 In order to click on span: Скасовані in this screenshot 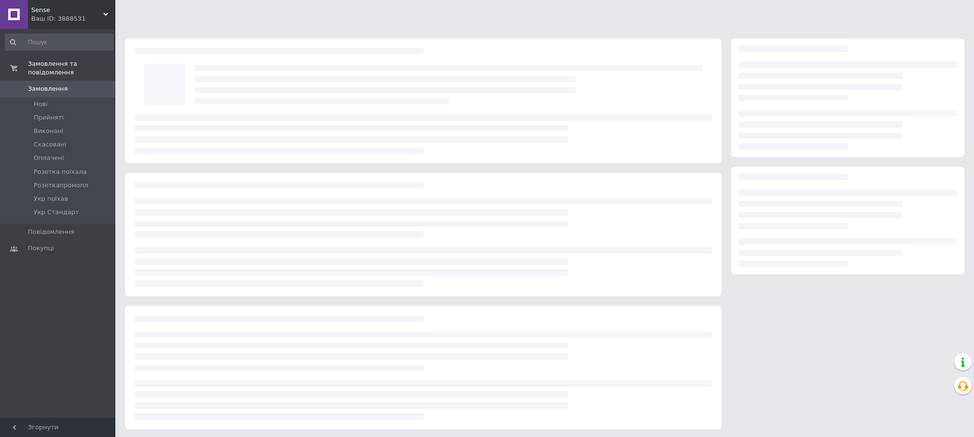, I will do `click(50, 145)`.